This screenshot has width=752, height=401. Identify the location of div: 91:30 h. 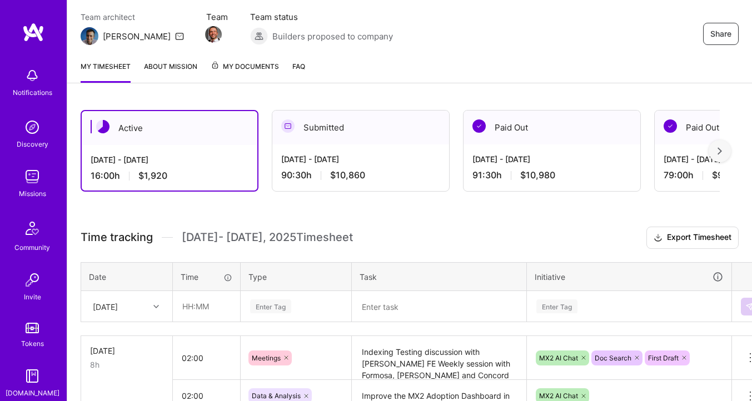
(552, 175).